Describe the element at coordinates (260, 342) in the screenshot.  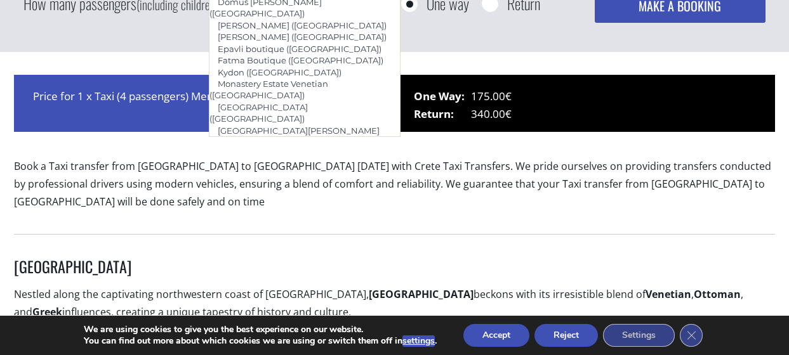
I see `p: You can find out more about which cookies we are using or switch them off in .` at that location.